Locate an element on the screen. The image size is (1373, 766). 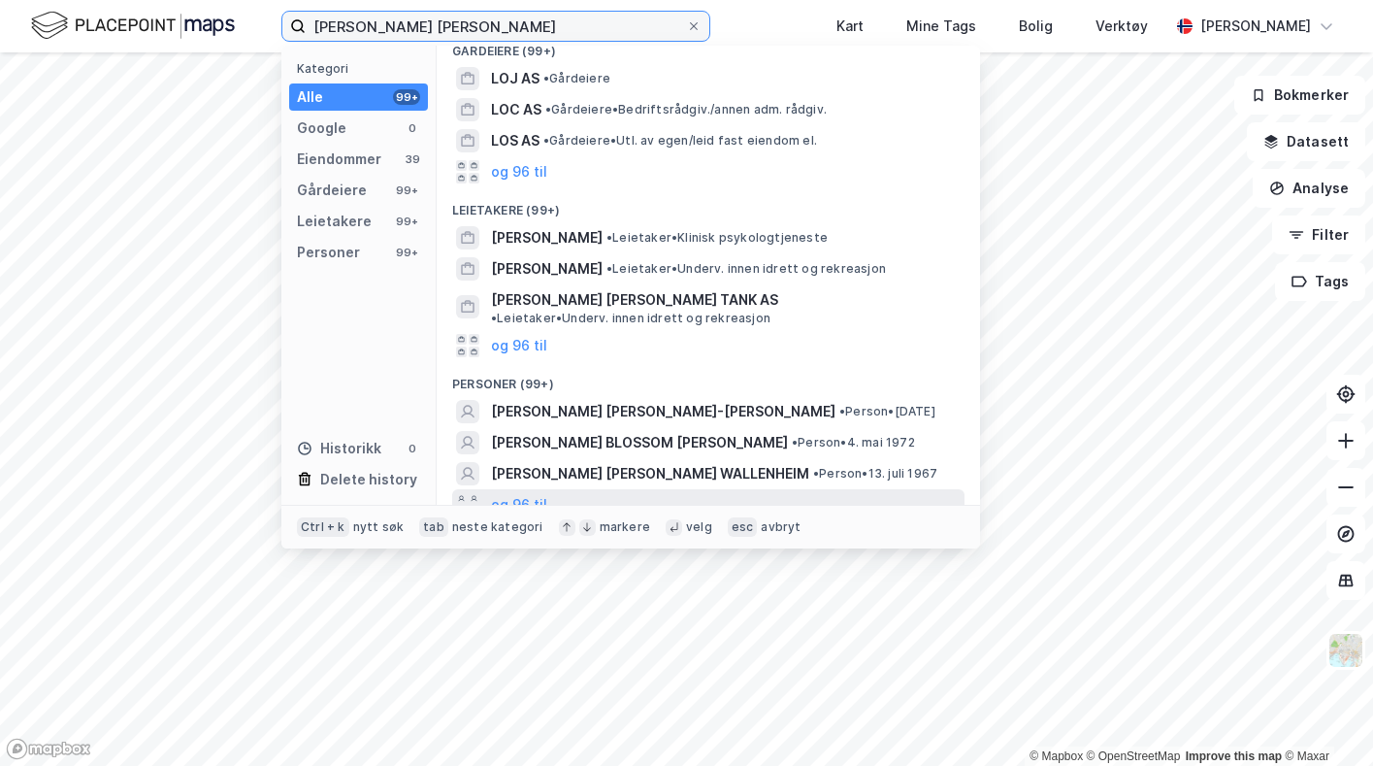
span: Gårdeiere is located at coordinates (576, 79).